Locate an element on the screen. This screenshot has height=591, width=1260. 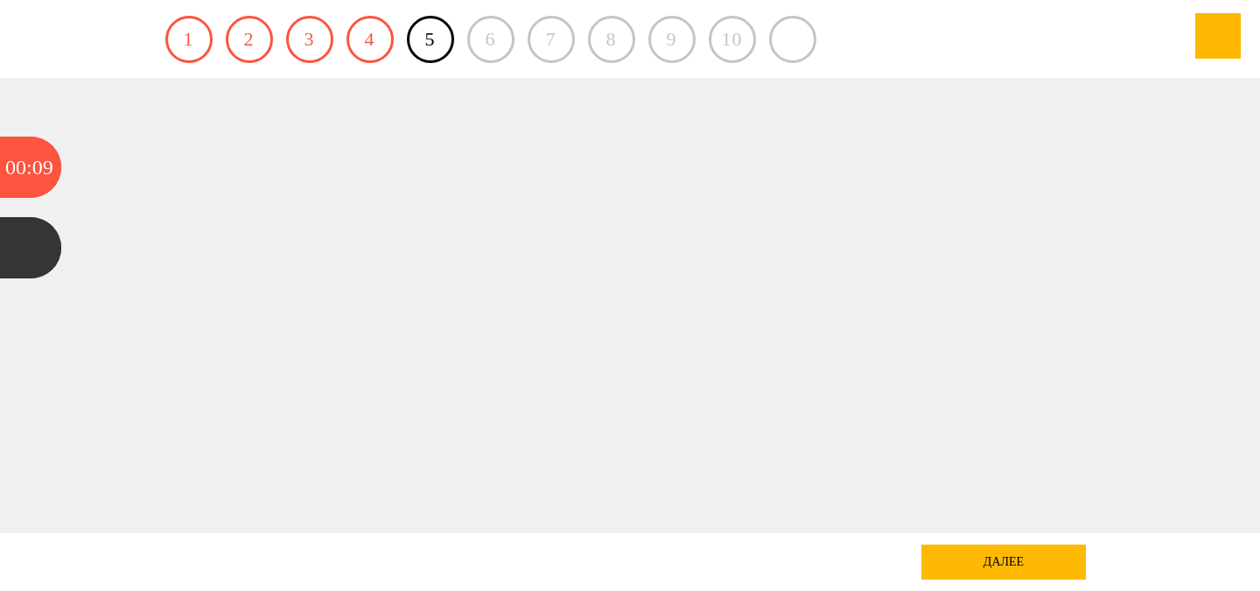
a: 4 is located at coordinates (370, 39).